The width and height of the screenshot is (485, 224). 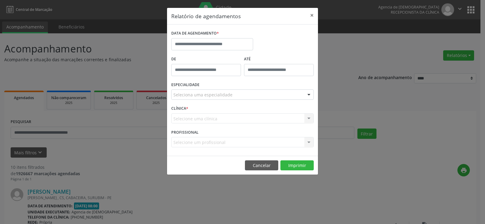 I want to click on label: ESPECIALIDADE, so click(x=185, y=85).